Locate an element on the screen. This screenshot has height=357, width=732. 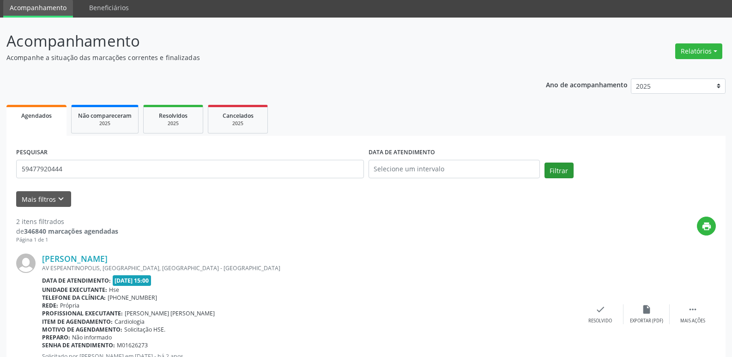
i: check is located at coordinates (600, 309).